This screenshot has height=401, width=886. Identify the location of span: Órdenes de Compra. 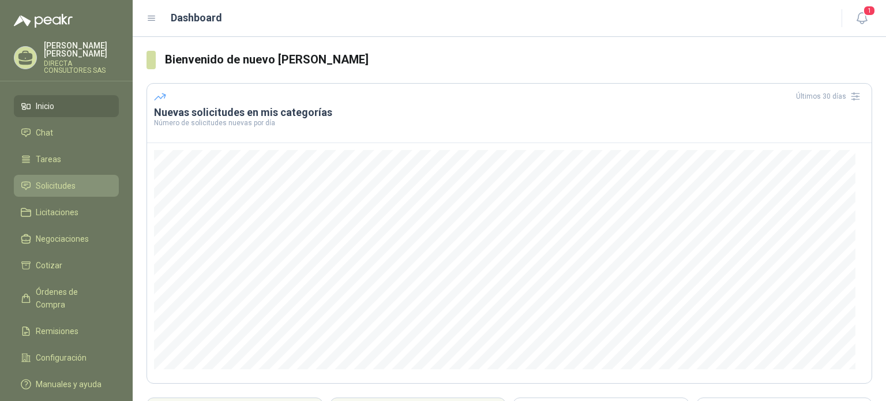
(72, 298).